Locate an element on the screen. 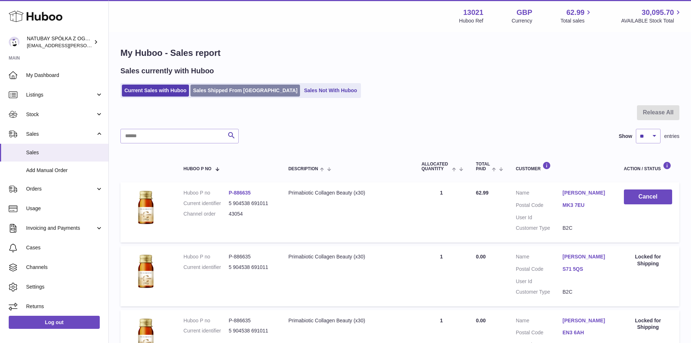 This screenshot has height=343, width=691. a: Current Sales with Huboo is located at coordinates (155, 90).